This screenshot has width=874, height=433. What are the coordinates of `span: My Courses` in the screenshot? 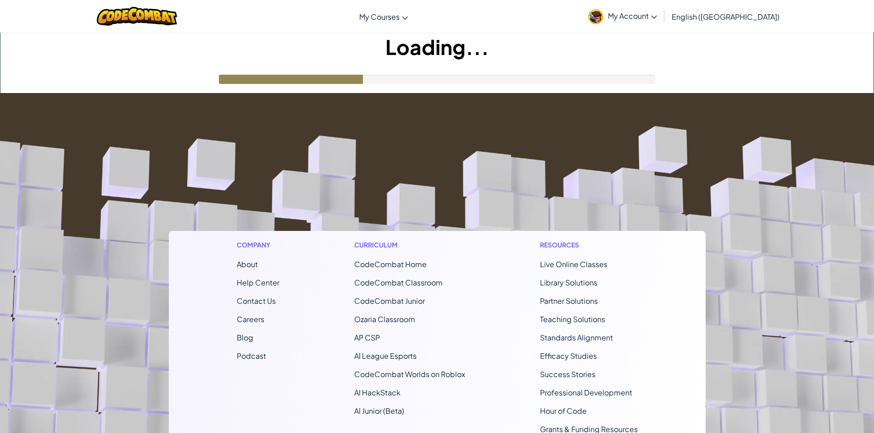 It's located at (379, 17).